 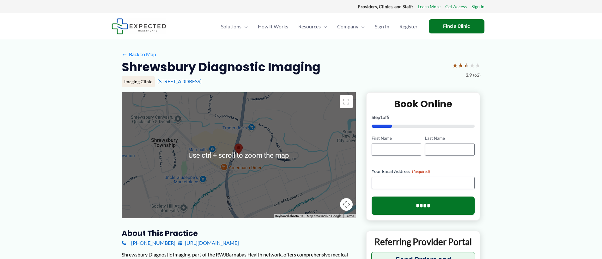 What do you see at coordinates (477, 75) in the screenshot?
I see `span: (62)` at bounding box center [477, 75].